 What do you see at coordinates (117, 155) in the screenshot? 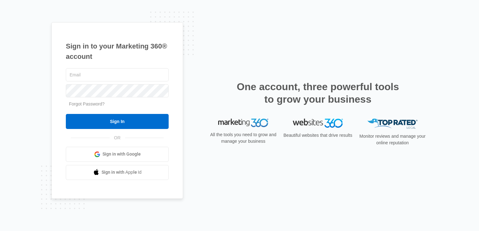
I see `a: Sign in with Google` at bounding box center [117, 155].